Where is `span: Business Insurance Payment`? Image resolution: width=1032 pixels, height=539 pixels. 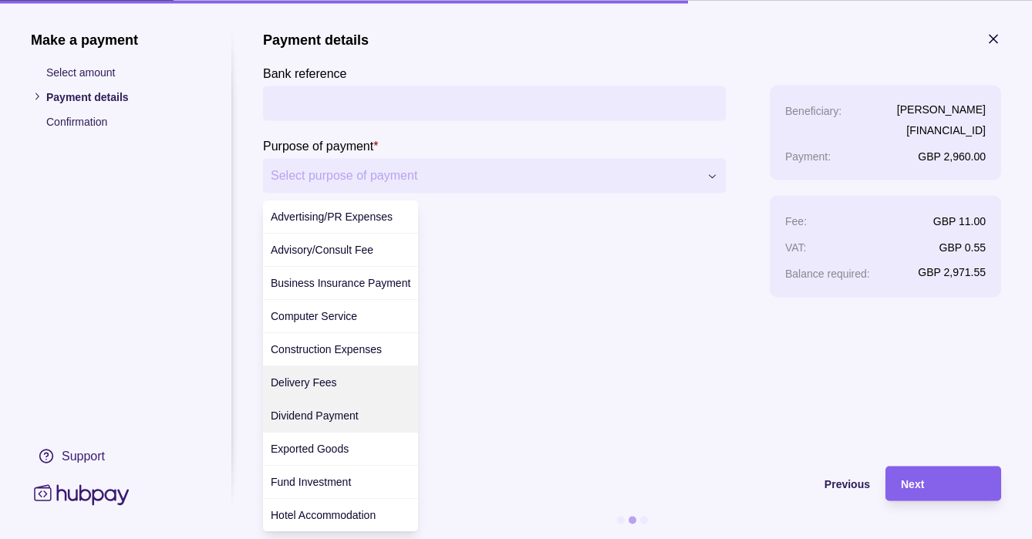
span: Business Insurance Payment is located at coordinates (340, 283).